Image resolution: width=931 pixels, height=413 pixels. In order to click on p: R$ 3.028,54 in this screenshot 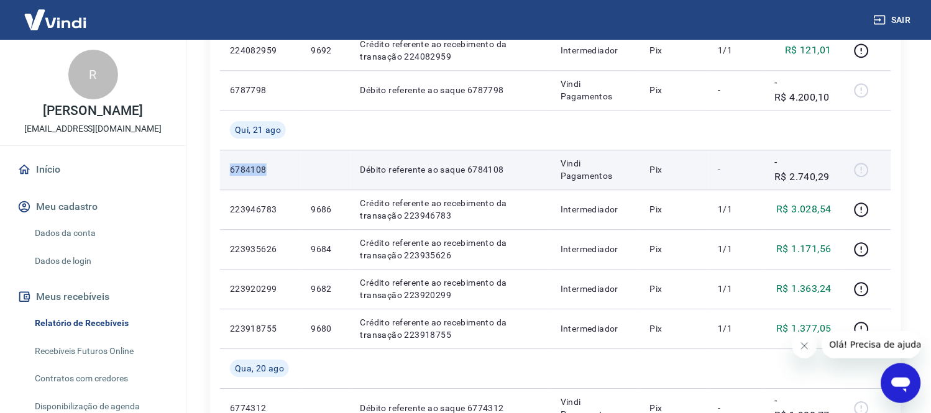, I will do `click(804, 209)`.